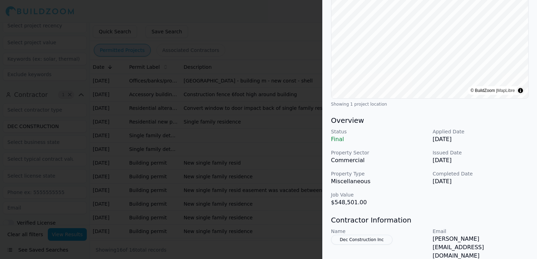  Describe the element at coordinates (480, 232) in the screenshot. I see `p: Email` at that location.